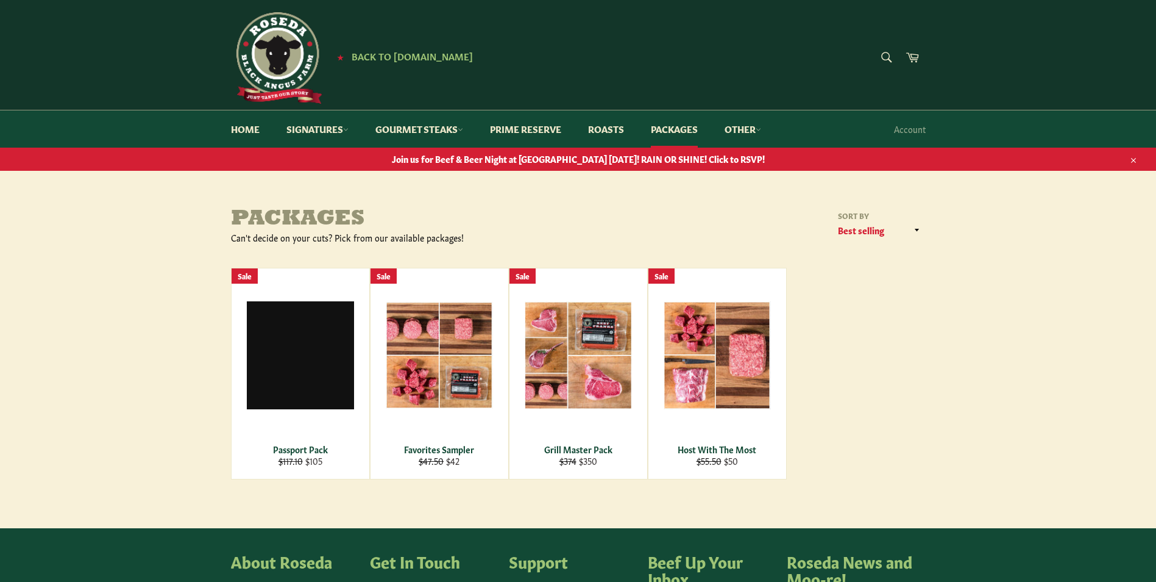 The height and width of the screenshot is (582, 1156). I want to click on h4: About Roseda, so click(294, 561).